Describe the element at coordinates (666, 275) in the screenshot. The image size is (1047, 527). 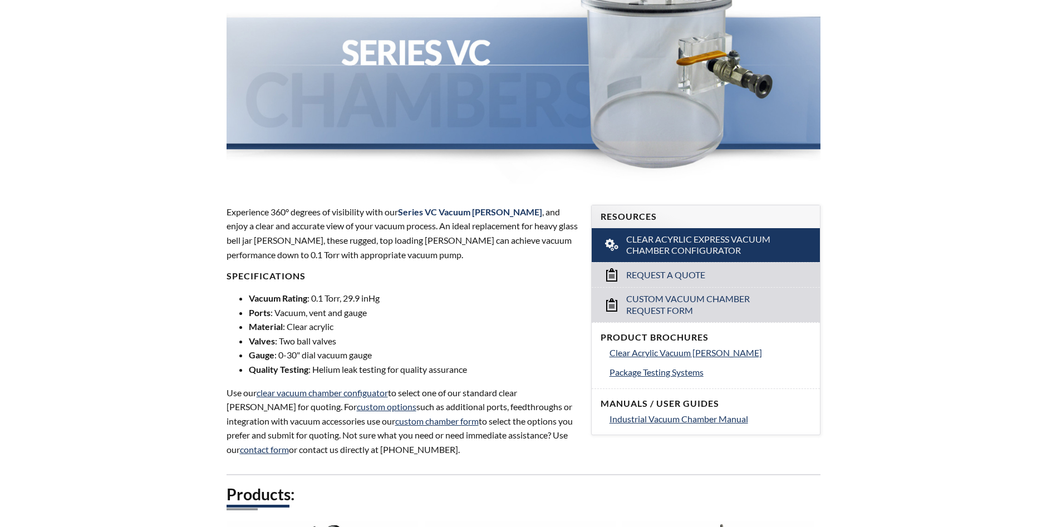
I see `span: Request a Quote` at that location.